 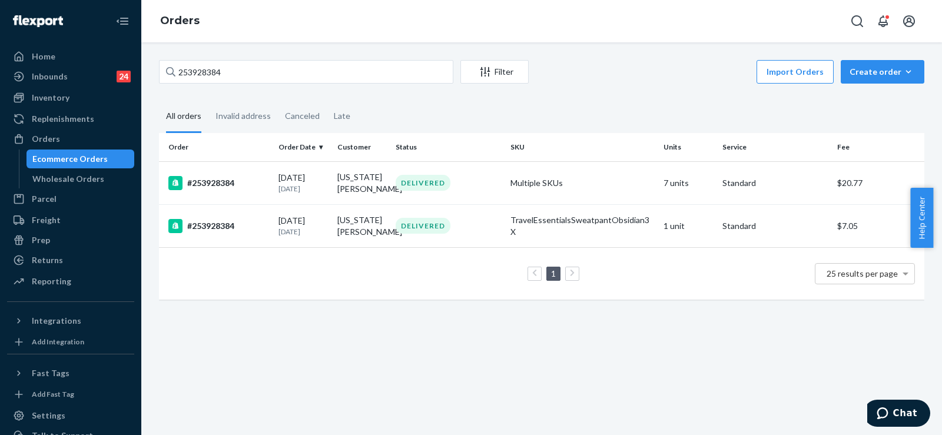 What do you see at coordinates (51, 98) in the screenshot?
I see `div: Inventory` at bounding box center [51, 98].